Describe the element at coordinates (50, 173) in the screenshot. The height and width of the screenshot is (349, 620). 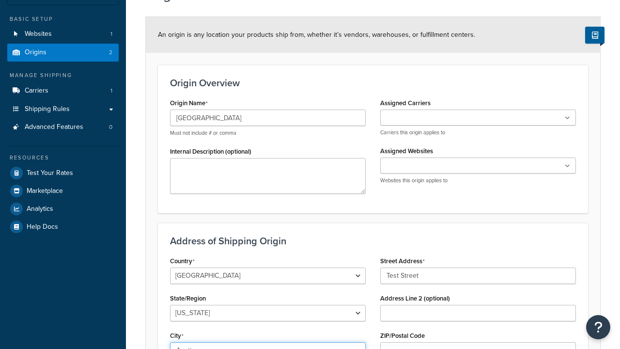
I see `span: Test Your Rates` at that location.